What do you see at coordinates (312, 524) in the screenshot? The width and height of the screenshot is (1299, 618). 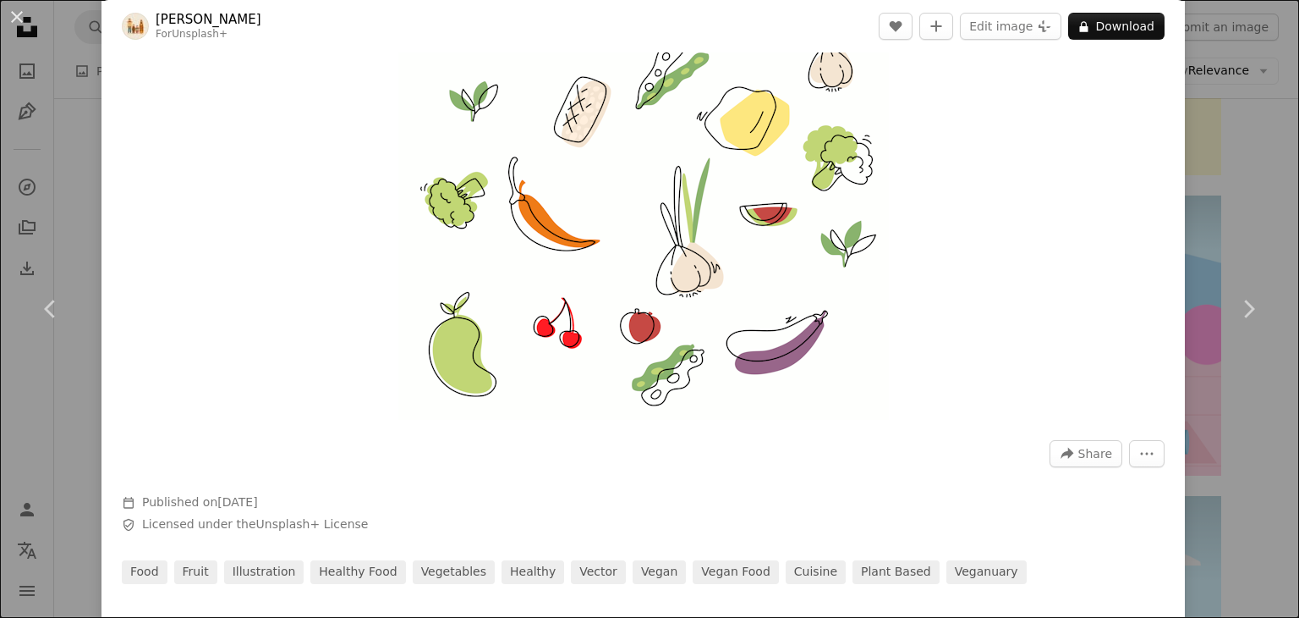 I see `a: Unsplash+ License` at bounding box center [312, 524].